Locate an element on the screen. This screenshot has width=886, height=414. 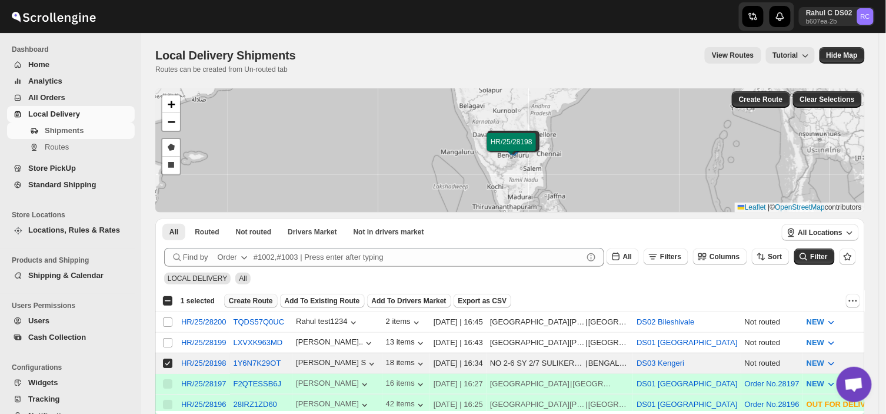
button: Tracking is located at coordinates (71, 399).